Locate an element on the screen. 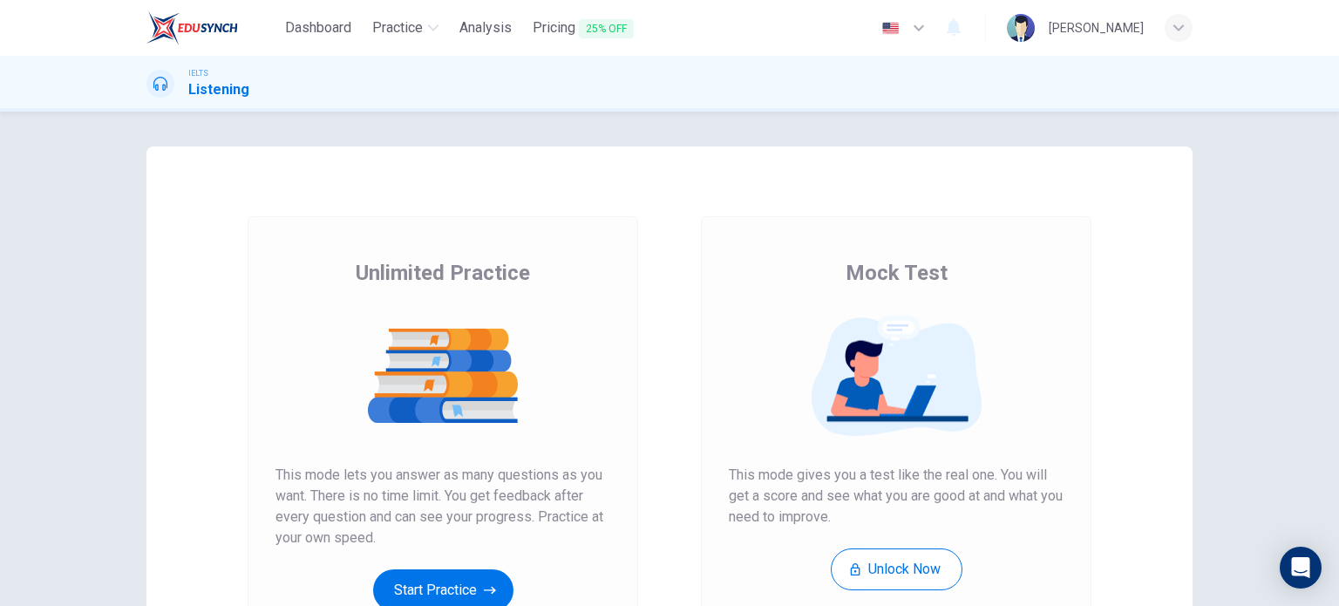 The image size is (1339, 606). h1: Listening is located at coordinates (219, 90).